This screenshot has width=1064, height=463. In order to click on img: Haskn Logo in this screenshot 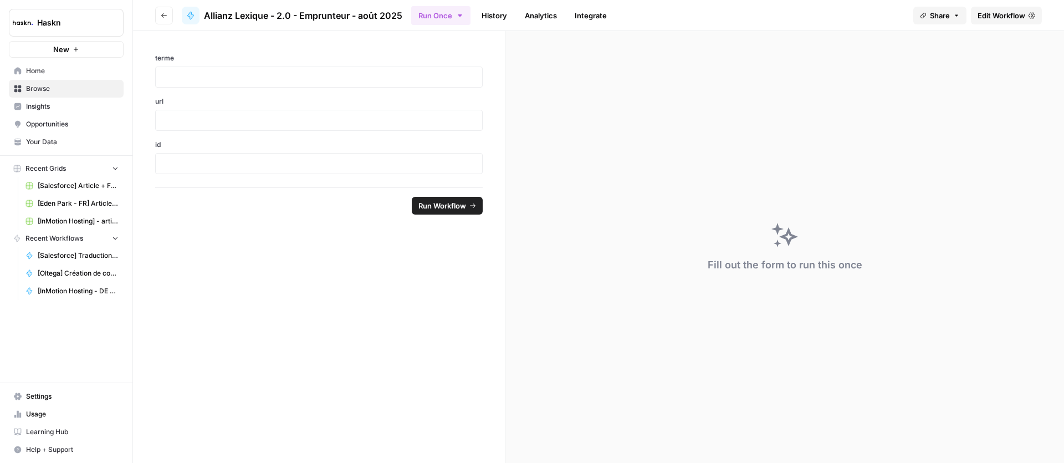, I will do `click(23, 23)`.